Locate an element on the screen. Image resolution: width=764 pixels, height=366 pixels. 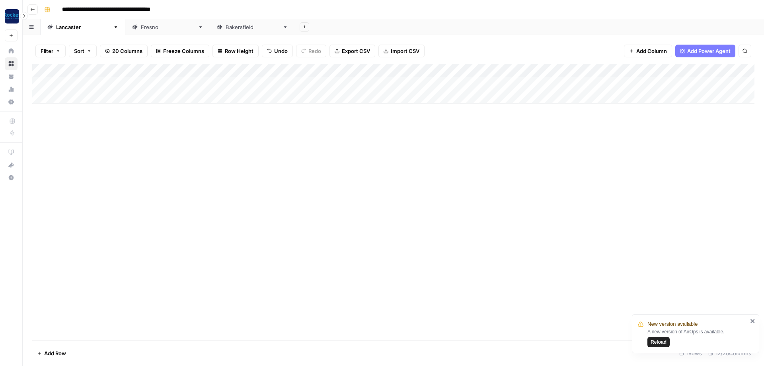
span: New version available is located at coordinates (672, 324).